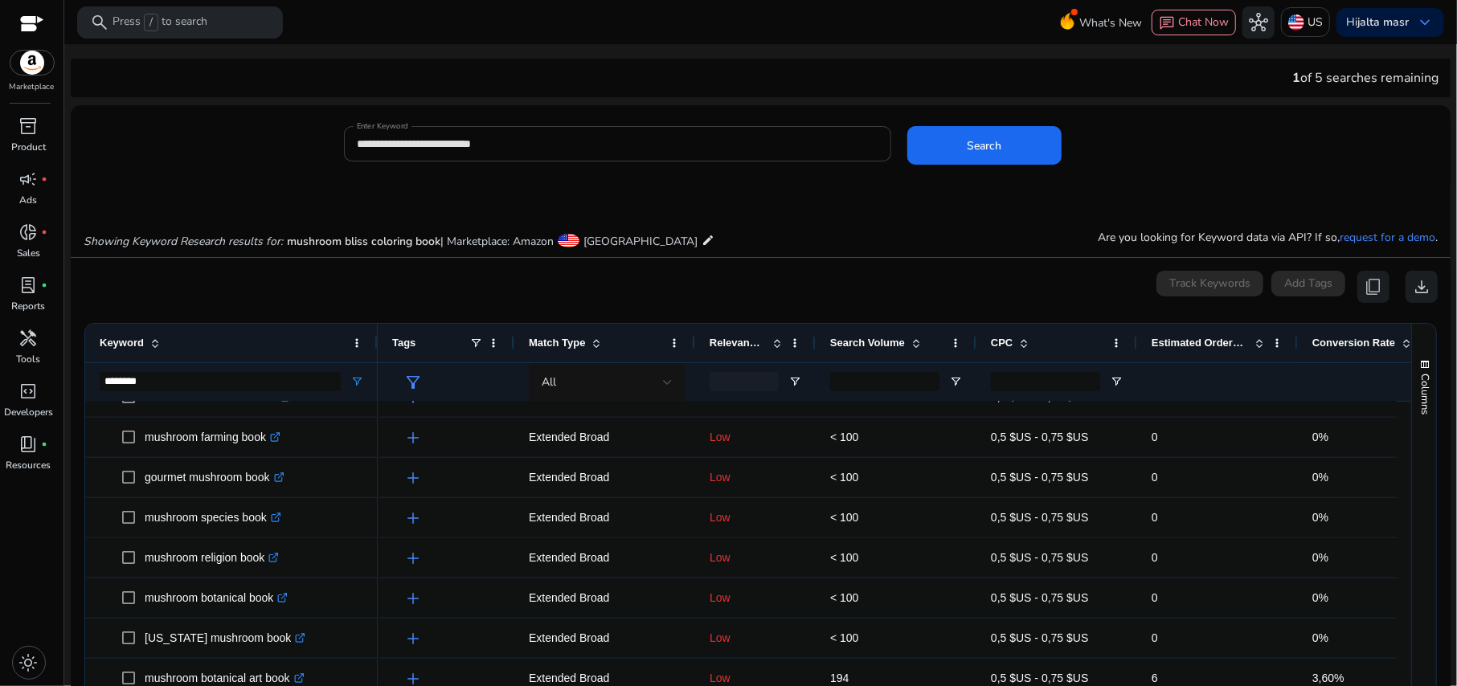 The height and width of the screenshot is (686, 1457). What do you see at coordinates (1425, 394) in the screenshot?
I see `span: Columns` at bounding box center [1425, 394].